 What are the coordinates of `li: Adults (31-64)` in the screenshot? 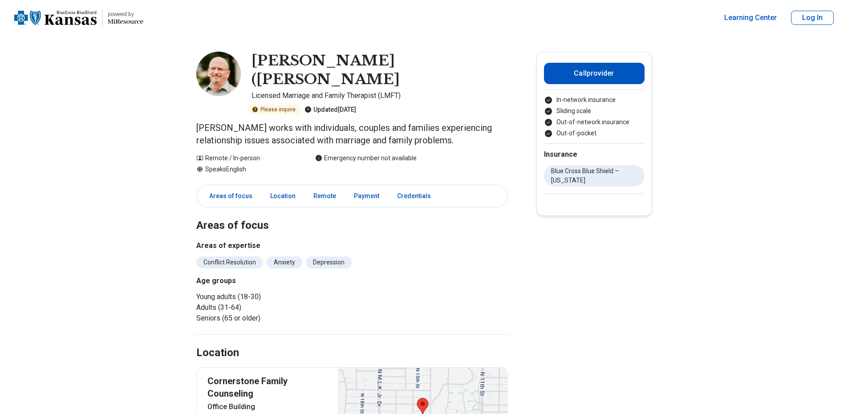 It's located at (272, 308).